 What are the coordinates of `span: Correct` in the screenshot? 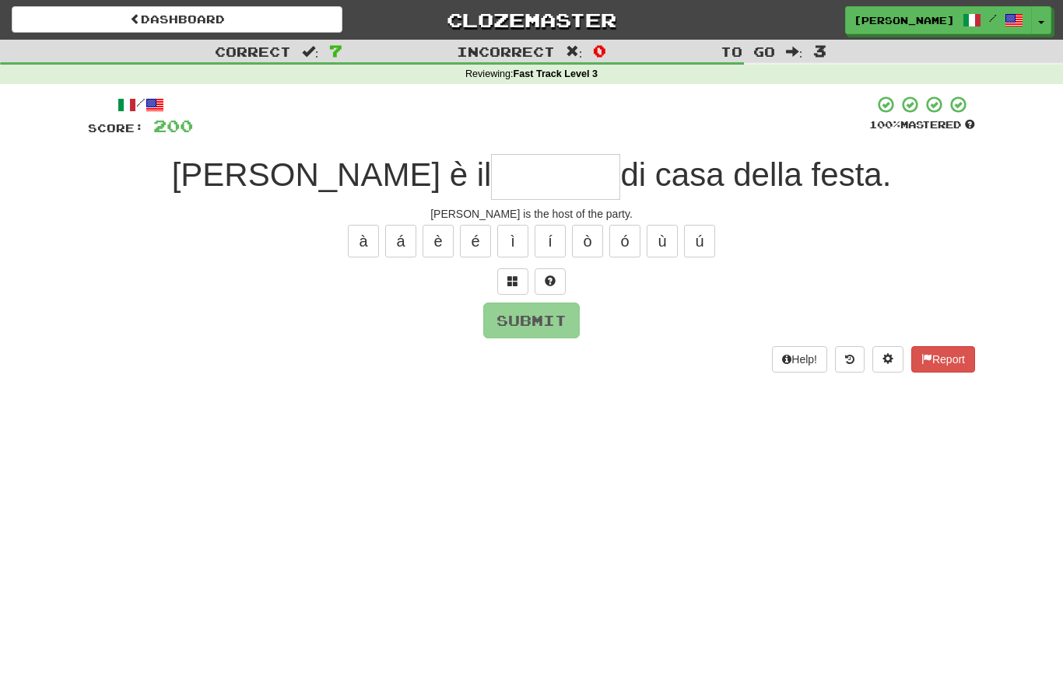 It's located at (253, 51).